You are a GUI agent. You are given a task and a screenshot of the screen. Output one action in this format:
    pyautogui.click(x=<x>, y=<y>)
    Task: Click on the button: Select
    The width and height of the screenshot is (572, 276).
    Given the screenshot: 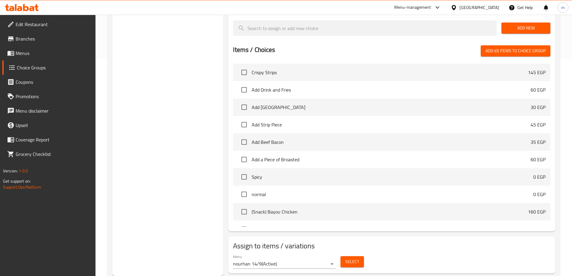 What is the action you would take?
    pyautogui.click(x=352, y=261)
    